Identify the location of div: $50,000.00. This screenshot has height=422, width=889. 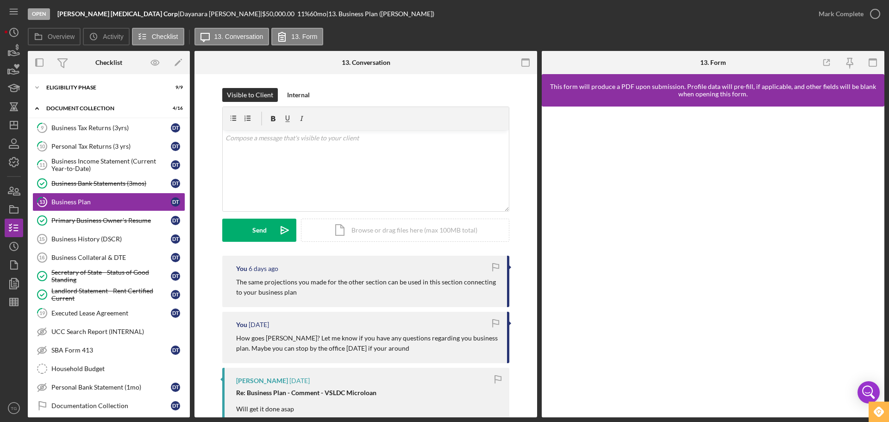
(280, 14).